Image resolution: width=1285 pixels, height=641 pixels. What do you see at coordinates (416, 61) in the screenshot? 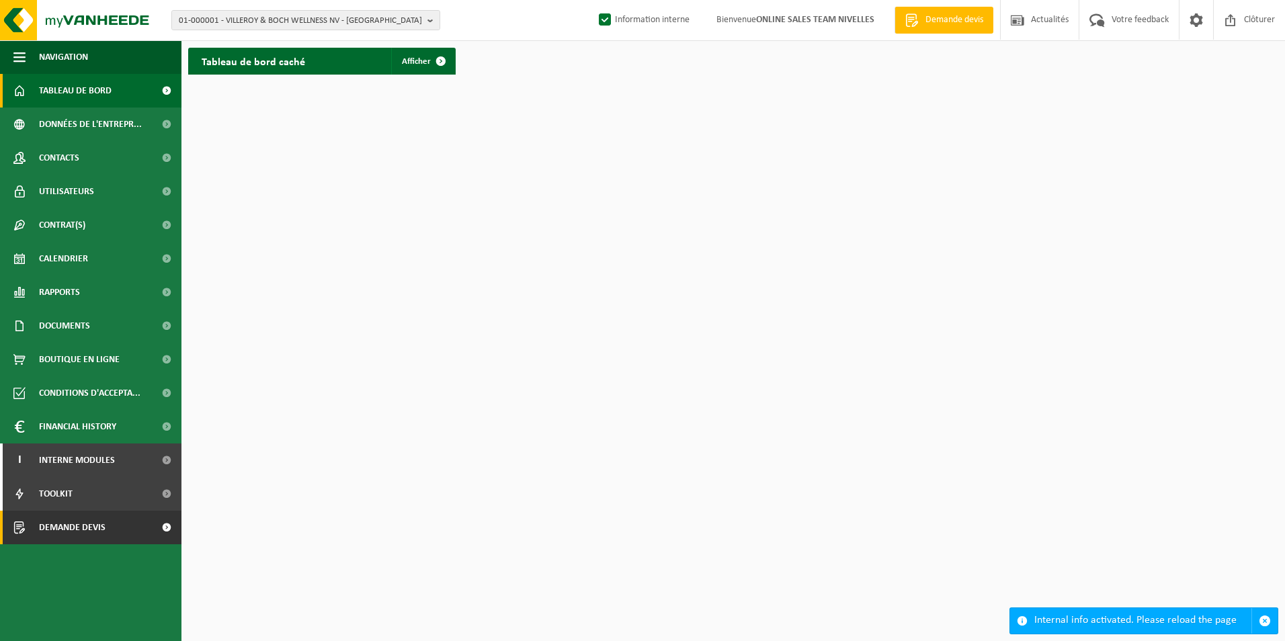
I see `span: Afficher` at bounding box center [416, 61].